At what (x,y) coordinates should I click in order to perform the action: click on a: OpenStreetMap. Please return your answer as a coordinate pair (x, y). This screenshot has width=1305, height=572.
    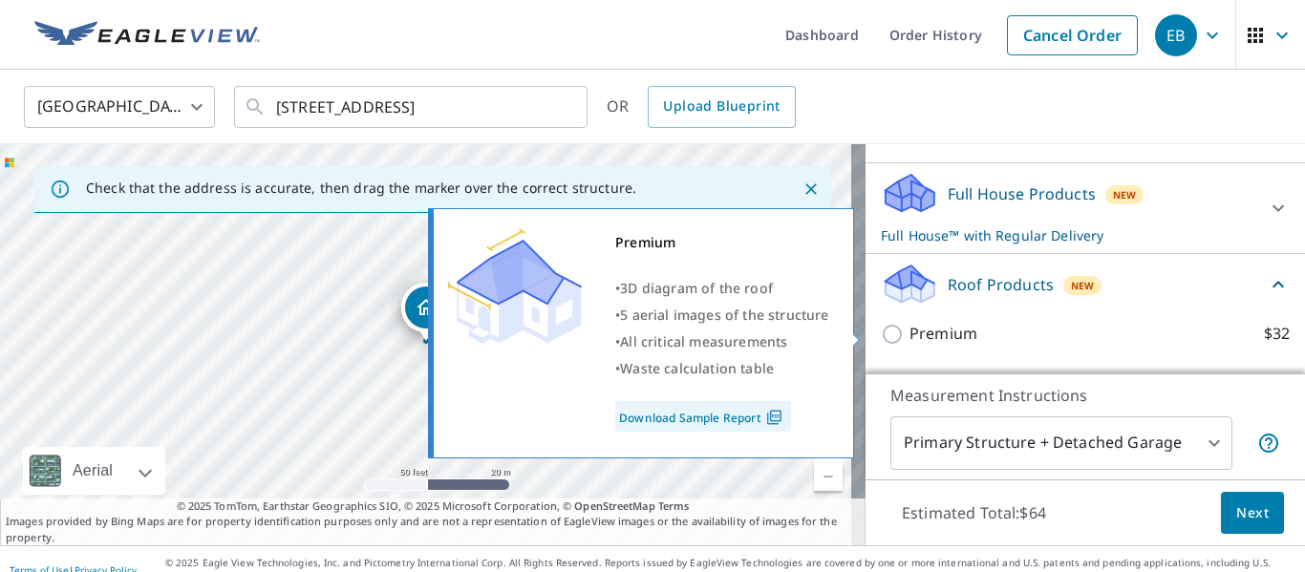
    Looking at the image, I should click on (614, 505).